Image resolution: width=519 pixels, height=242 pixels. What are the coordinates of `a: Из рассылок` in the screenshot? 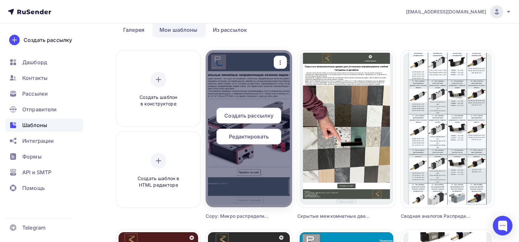 It's located at (230, 30).